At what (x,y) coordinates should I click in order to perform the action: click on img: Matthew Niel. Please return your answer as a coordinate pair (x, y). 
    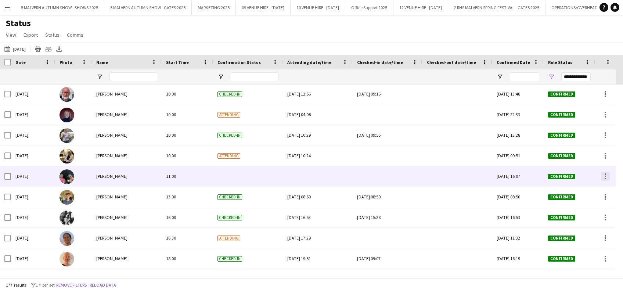
    Looking at the image, I should click on (67, 238).